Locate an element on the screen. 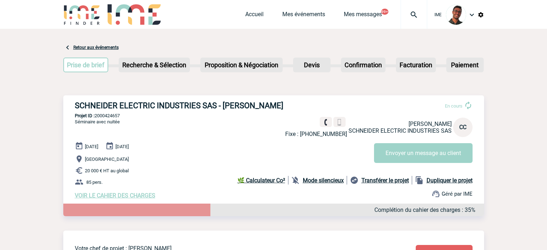 The height and width of the screenshot is (250, 547). p: Facturation is located at coordinates (416, 65).